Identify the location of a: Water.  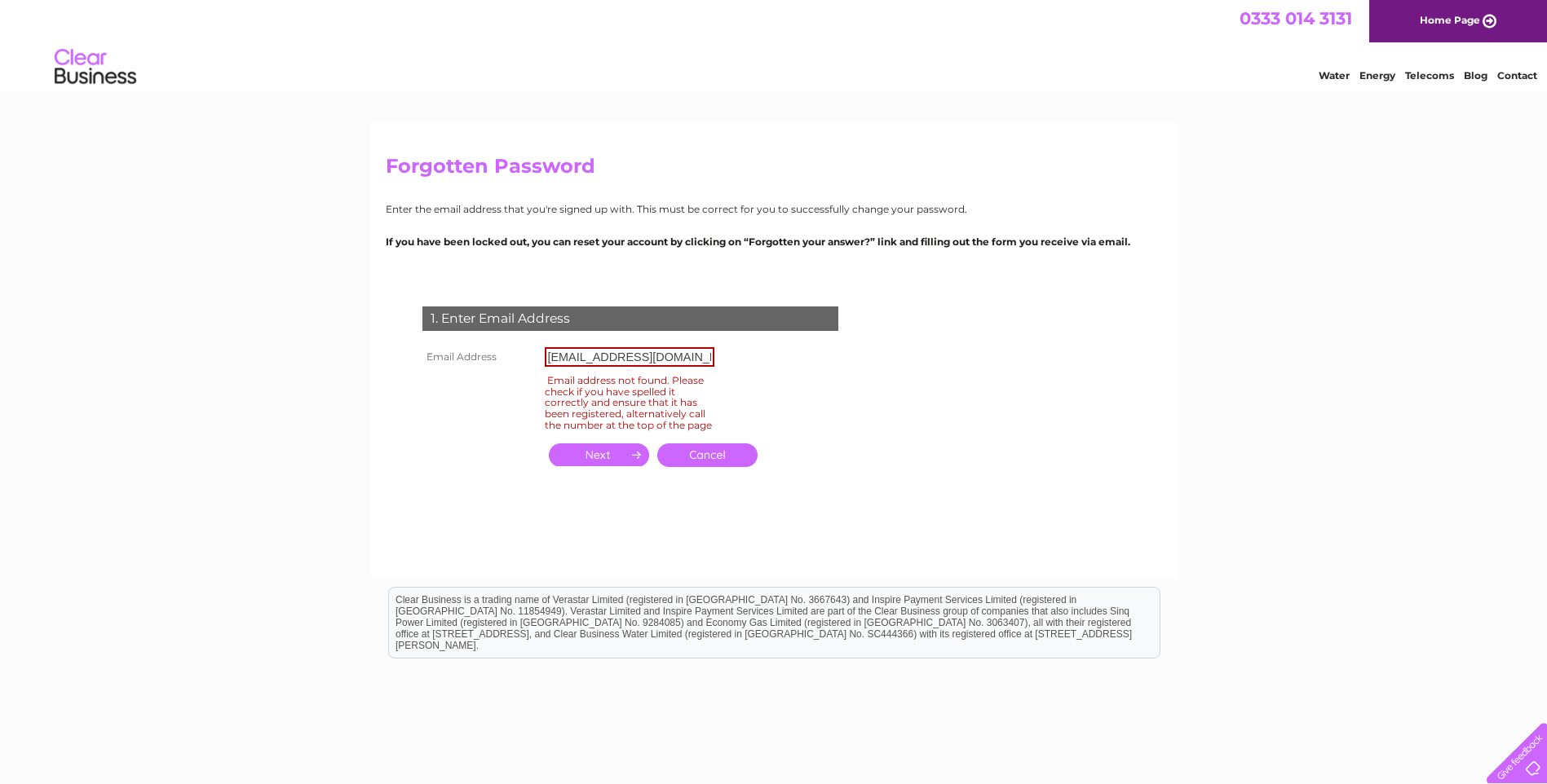
(1334, 75).